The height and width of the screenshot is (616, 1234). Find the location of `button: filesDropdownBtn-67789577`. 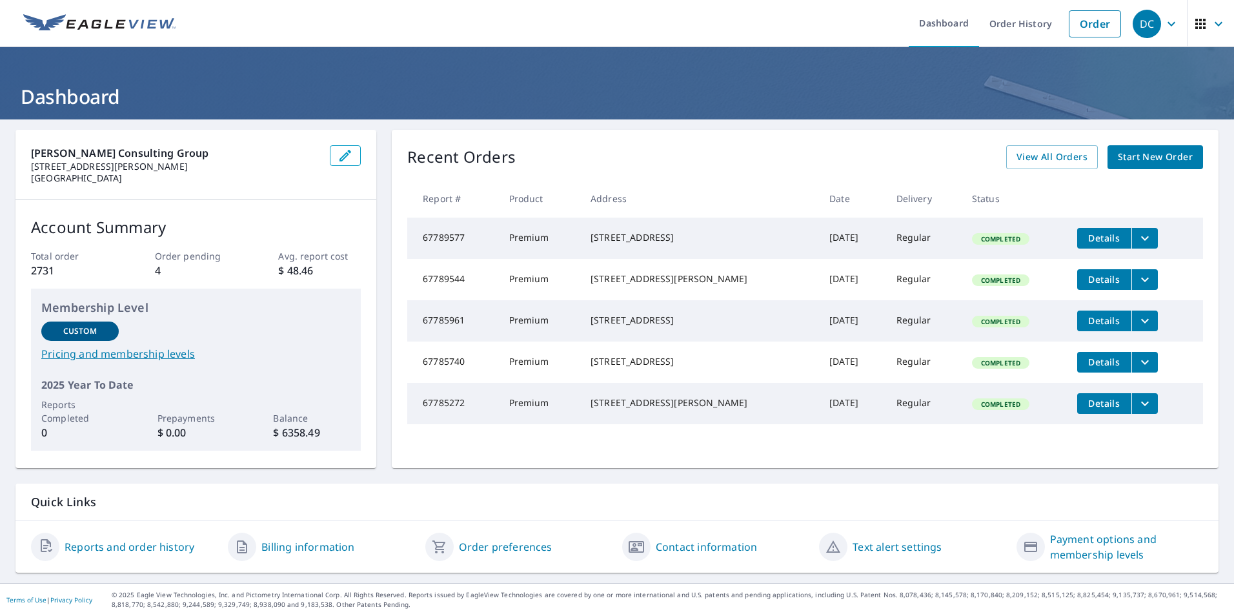

button: filesDropdownBtn-67789577 is located at coordinates (1144, 238).